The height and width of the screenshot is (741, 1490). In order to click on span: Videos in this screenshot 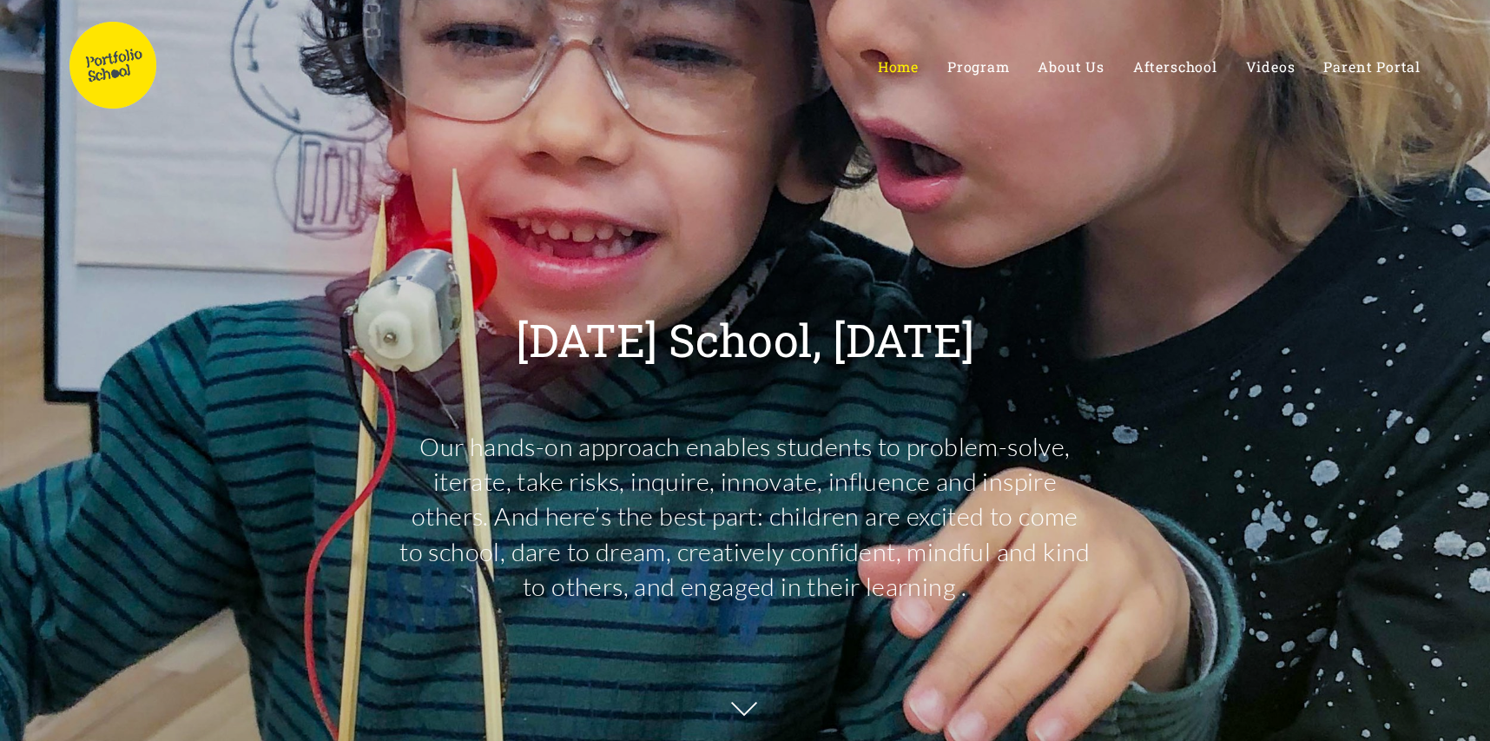, I will do `click(1271, 66)`.